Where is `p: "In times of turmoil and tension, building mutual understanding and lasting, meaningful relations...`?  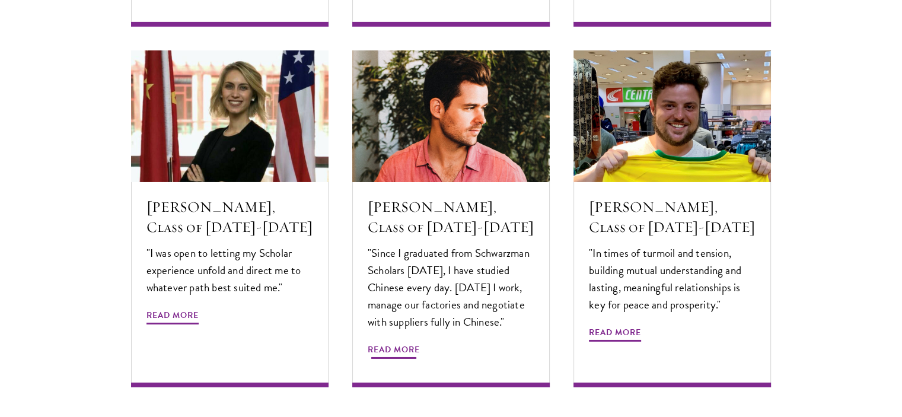 p: "In times of turmoil and tension, building mutual understanding and lasting, meaningful relations... is located at coordinates (672, 279).